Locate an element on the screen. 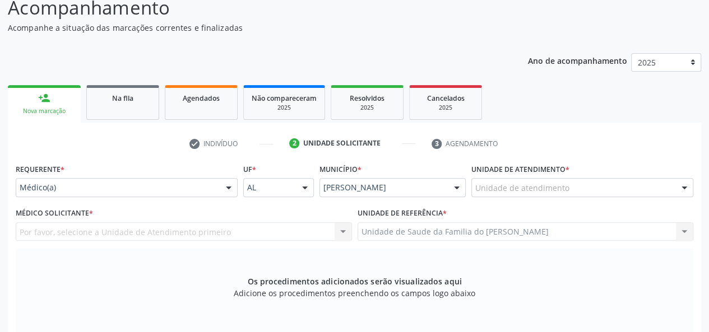  label: Município is located at coordinates (340, 169).